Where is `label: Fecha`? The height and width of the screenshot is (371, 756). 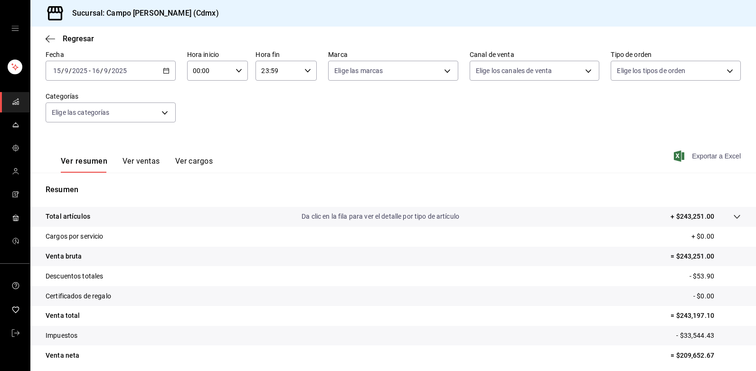 label: Fecha is located at coordinates (111, 55).